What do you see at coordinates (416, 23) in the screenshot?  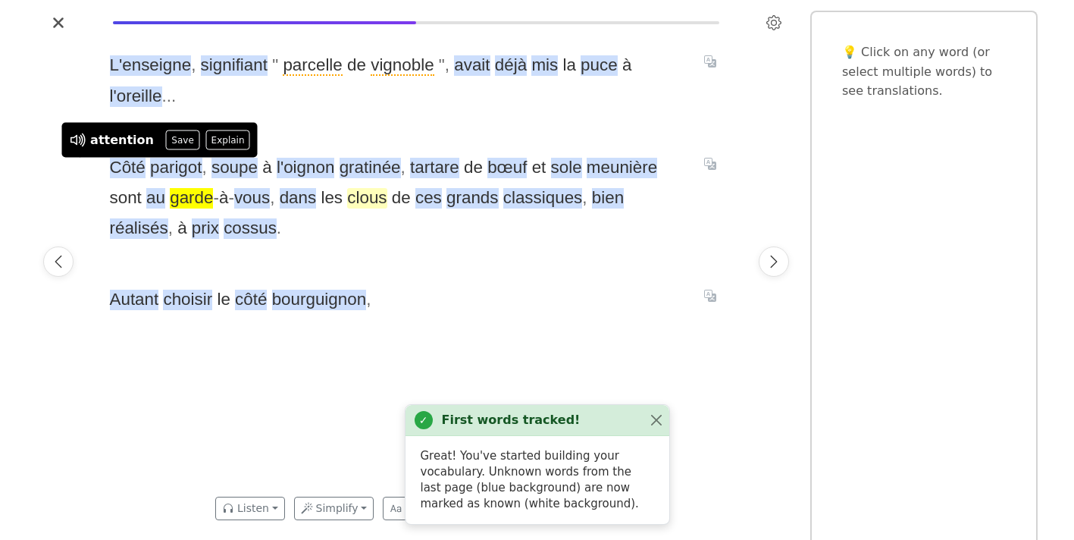 I see `div: Reading progress` at bounding box center [416, 23].